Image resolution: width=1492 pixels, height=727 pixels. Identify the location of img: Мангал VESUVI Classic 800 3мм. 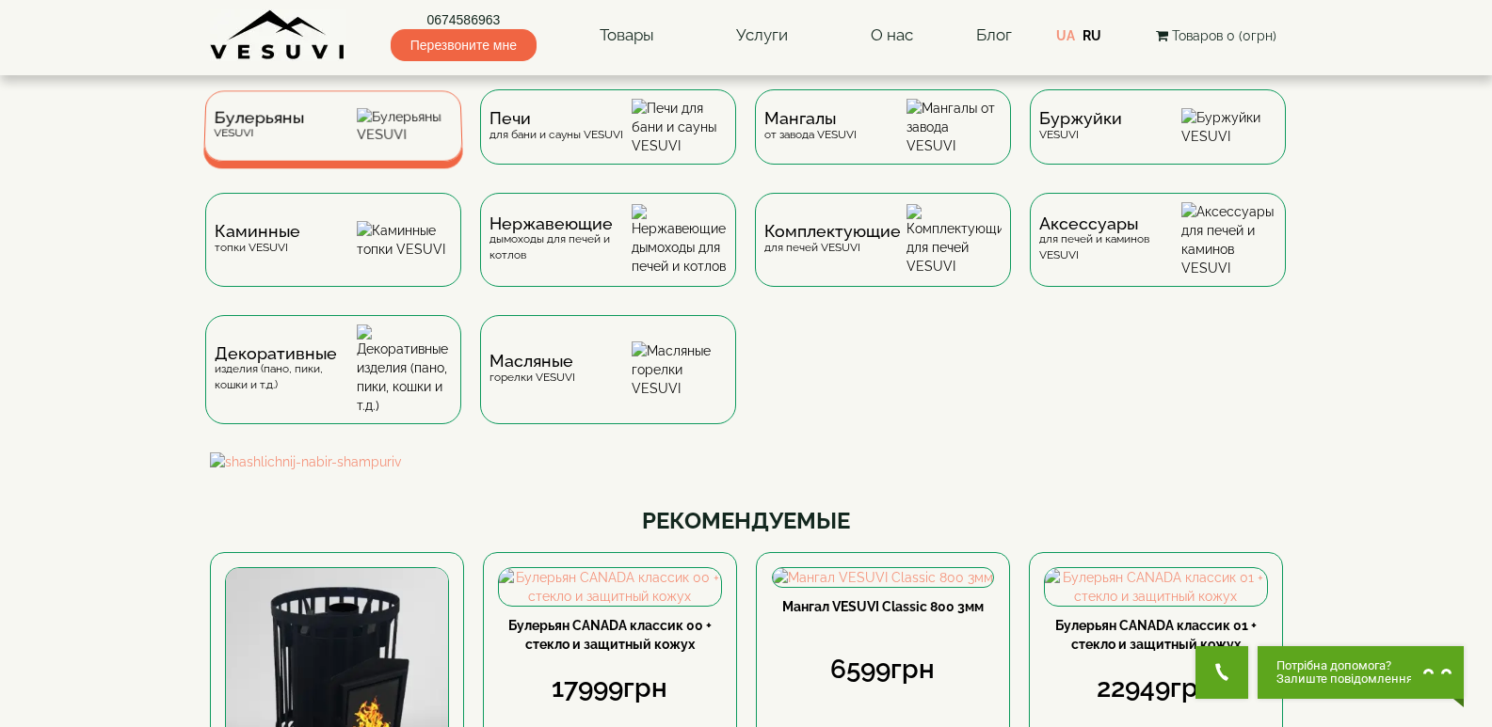
(883, 578).